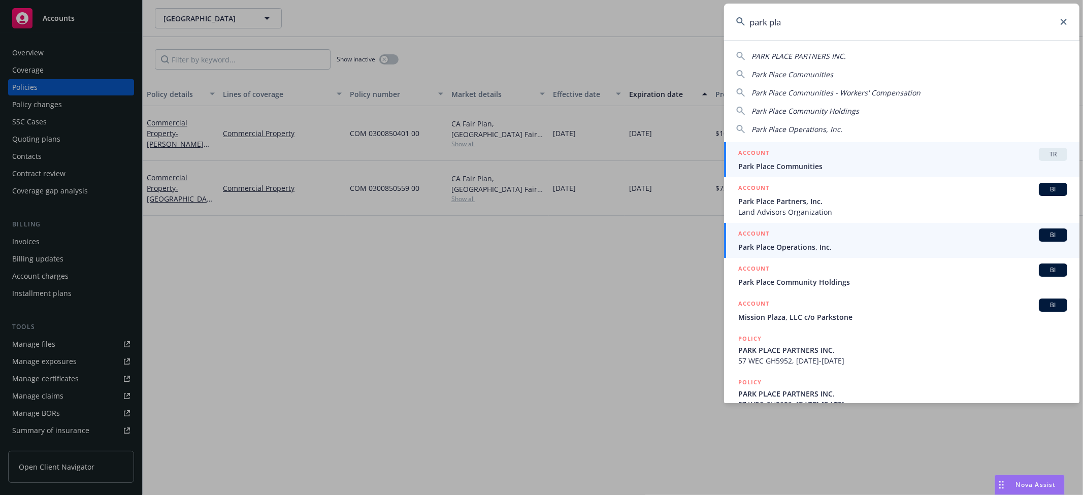 The width and height of the screenshot is (1083, 495). I want to click on a: ACCOUNTBIPark Place Community Holdings, so click(902, 275).